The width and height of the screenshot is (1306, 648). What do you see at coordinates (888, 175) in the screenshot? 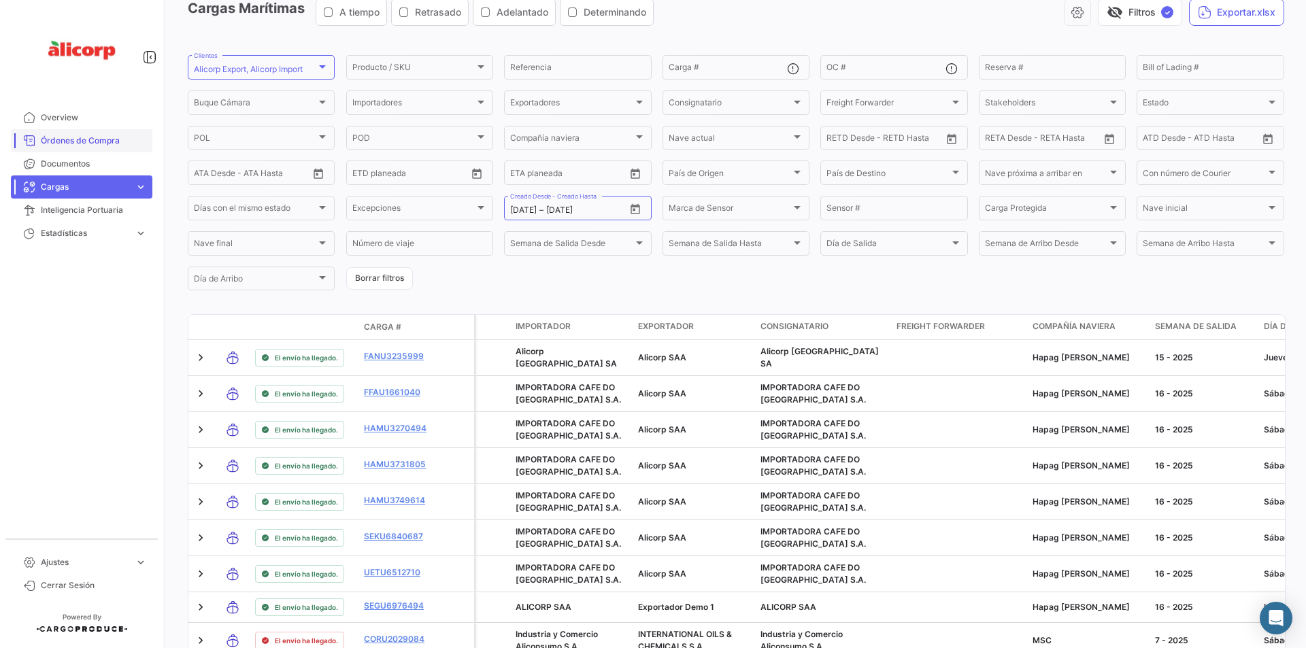
I see `span: País de Destino` at bounding box center [888, 175].